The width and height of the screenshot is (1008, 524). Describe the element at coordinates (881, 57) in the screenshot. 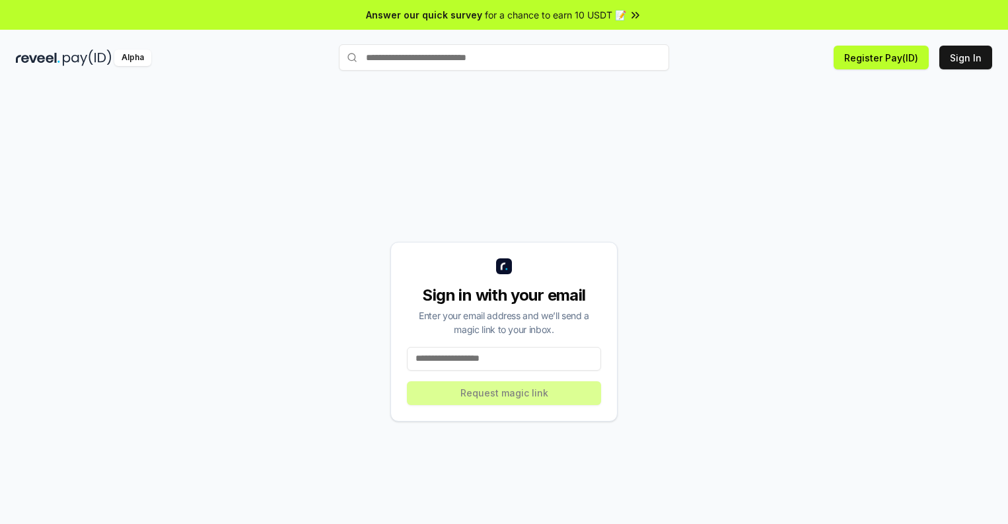

I see `button: Register Pay(ID)` at that location.